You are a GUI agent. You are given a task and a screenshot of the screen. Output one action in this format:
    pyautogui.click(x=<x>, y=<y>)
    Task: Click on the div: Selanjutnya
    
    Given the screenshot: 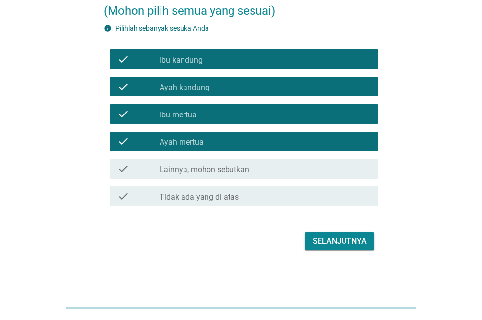 What is the action you would take?
    pyautogui.click(x=340, y=241)
    